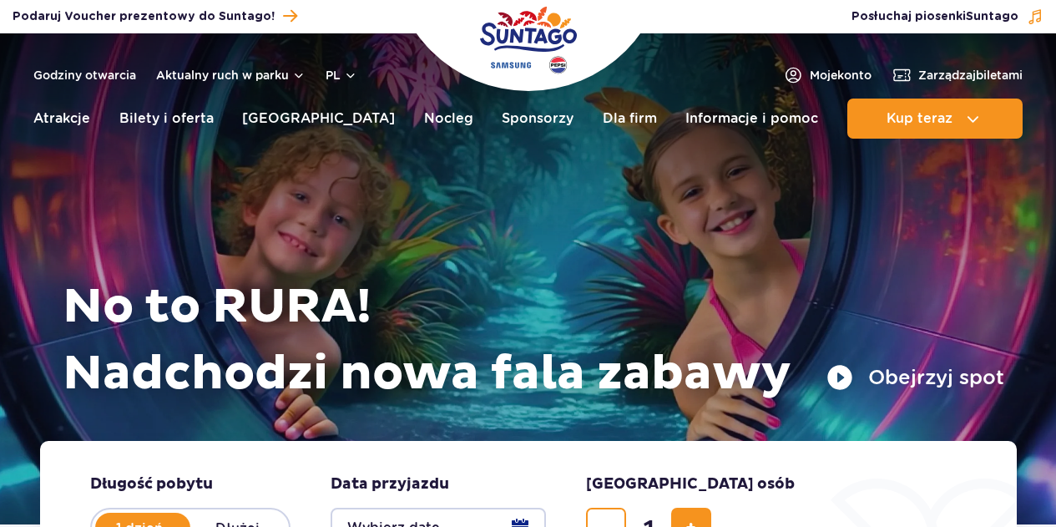  Describe the element at coordinates (62, 118) in the screenshot. I see `a: Atrakcje` at that location.